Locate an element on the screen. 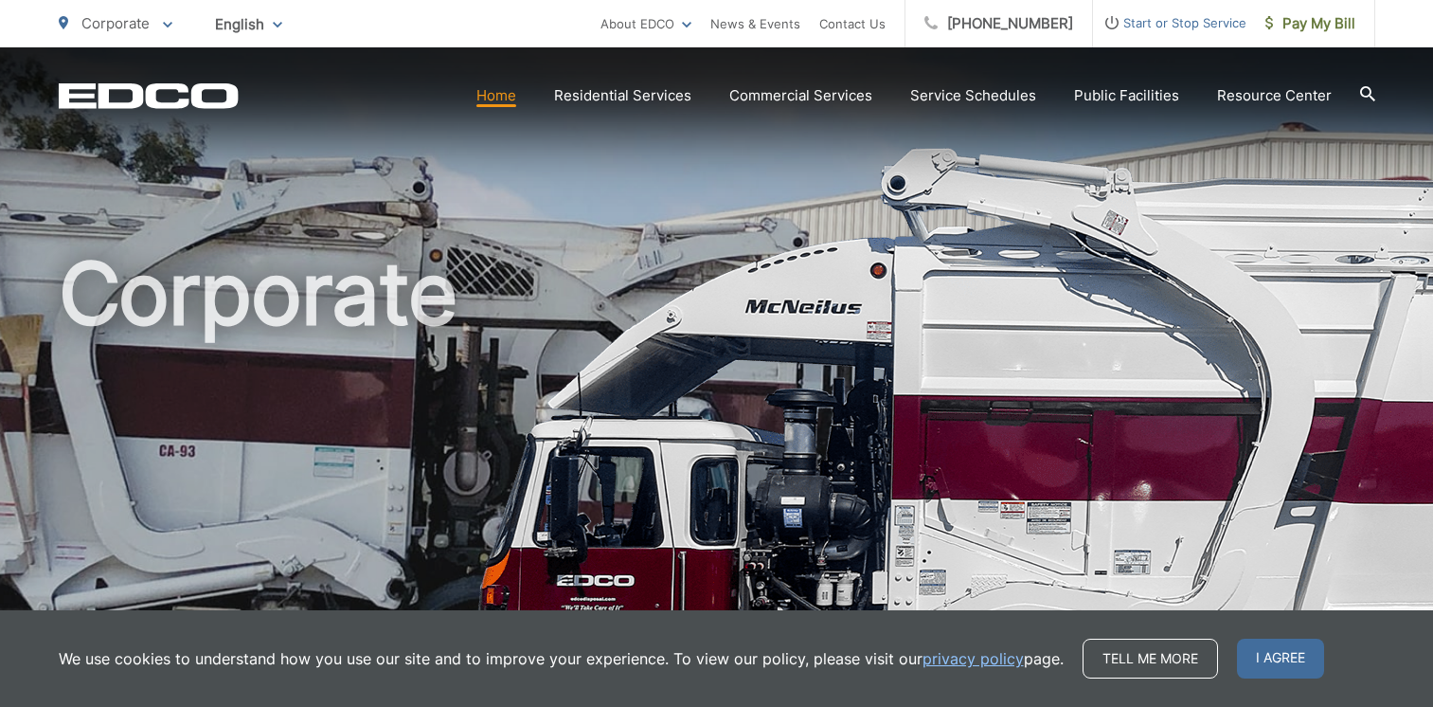 This screenshot has height=707, width=1433. span: English is located at coordinates (248, 24).